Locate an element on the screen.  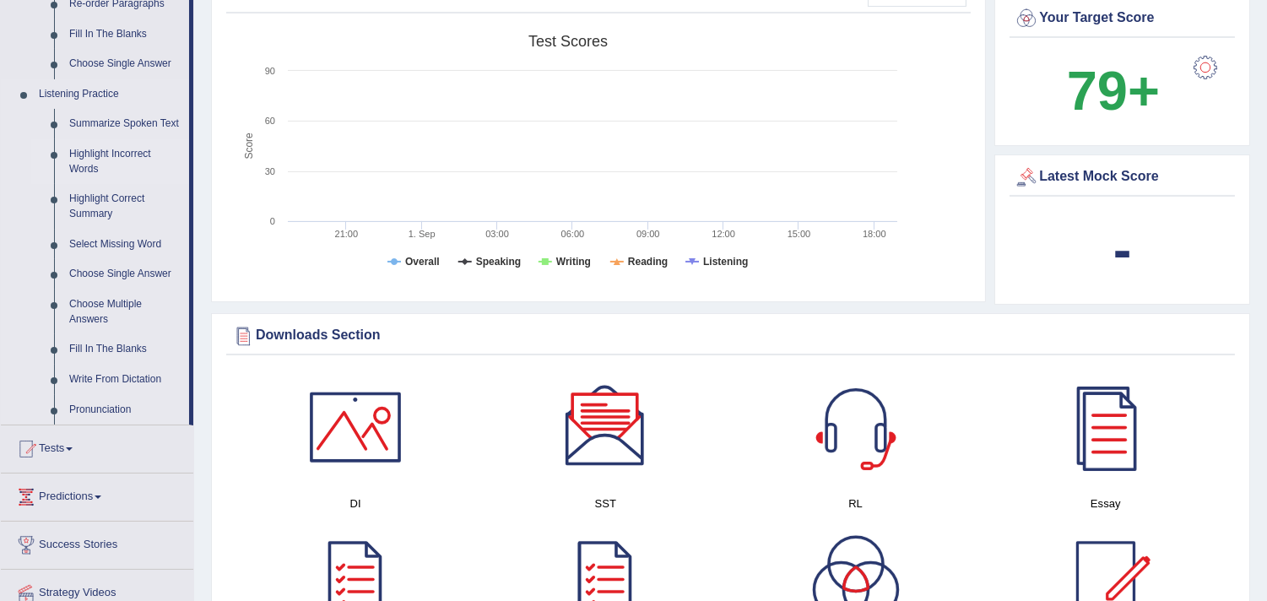
h4: SST is located at coordinates (605, 503).